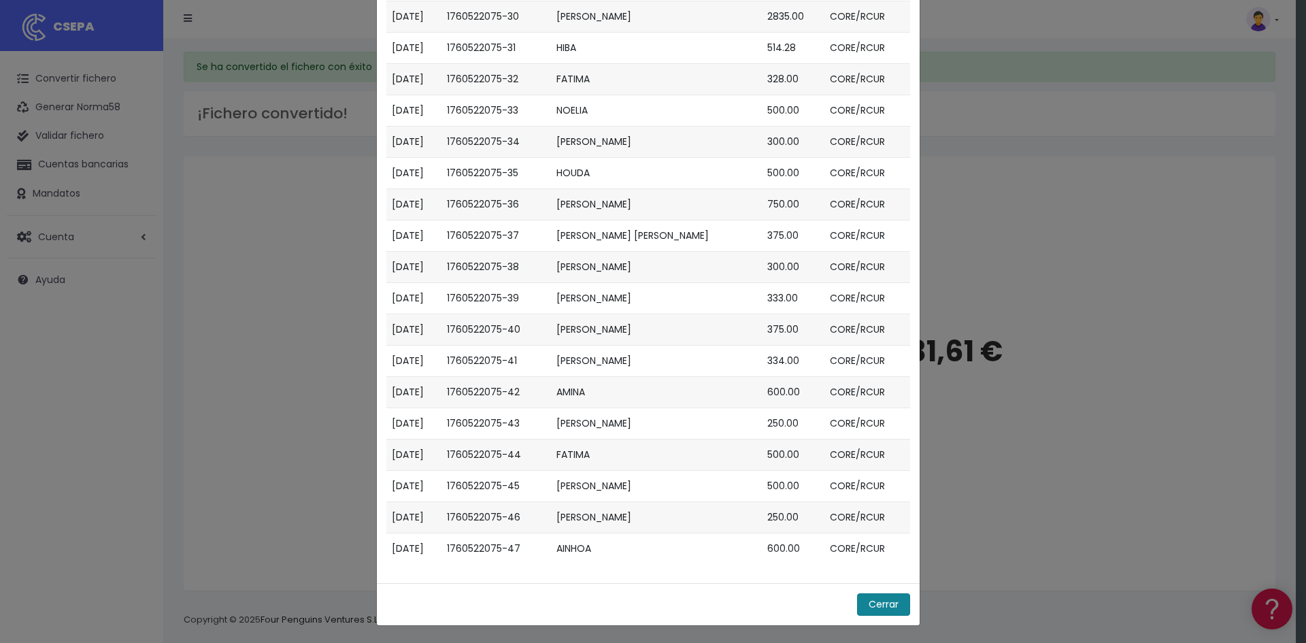  I want to click on td: 1760522075-40, so click(496, 330).